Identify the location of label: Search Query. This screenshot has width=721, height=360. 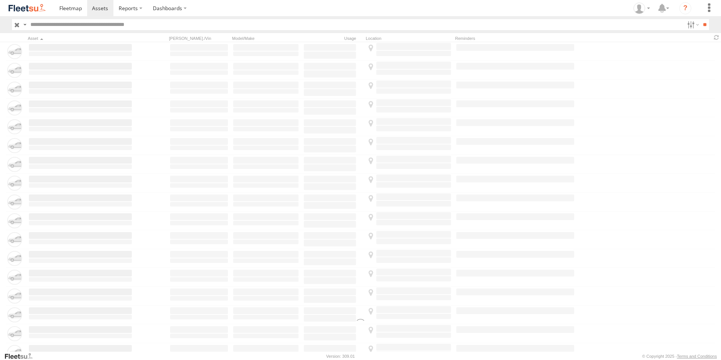
(25, 24).